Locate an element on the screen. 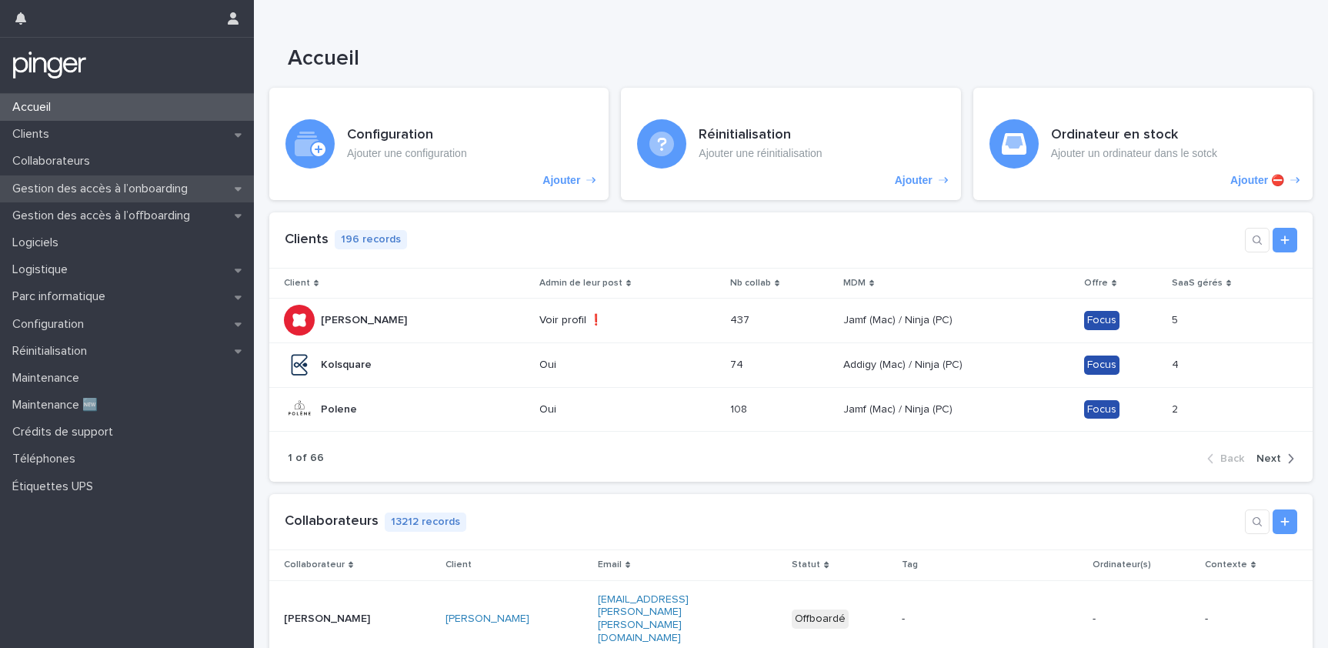 The width and height of the screenshot is (1328, 648). p: Accueil is located at coordinates (35, 107).